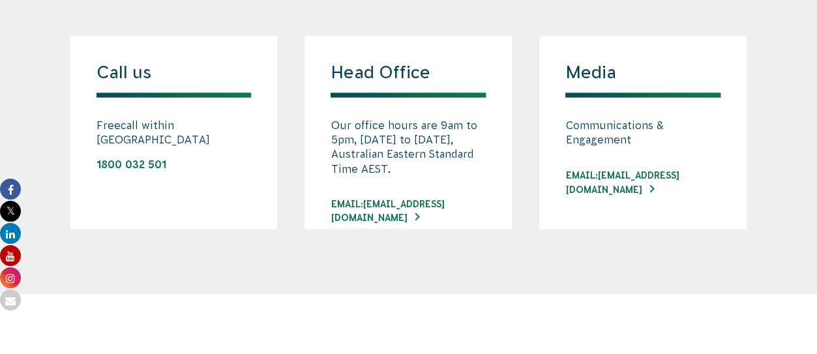 The image size is (817, 354). Describe the element at coordinates (174, 80) in the screenshot. I see `h4: Call us` at that location.